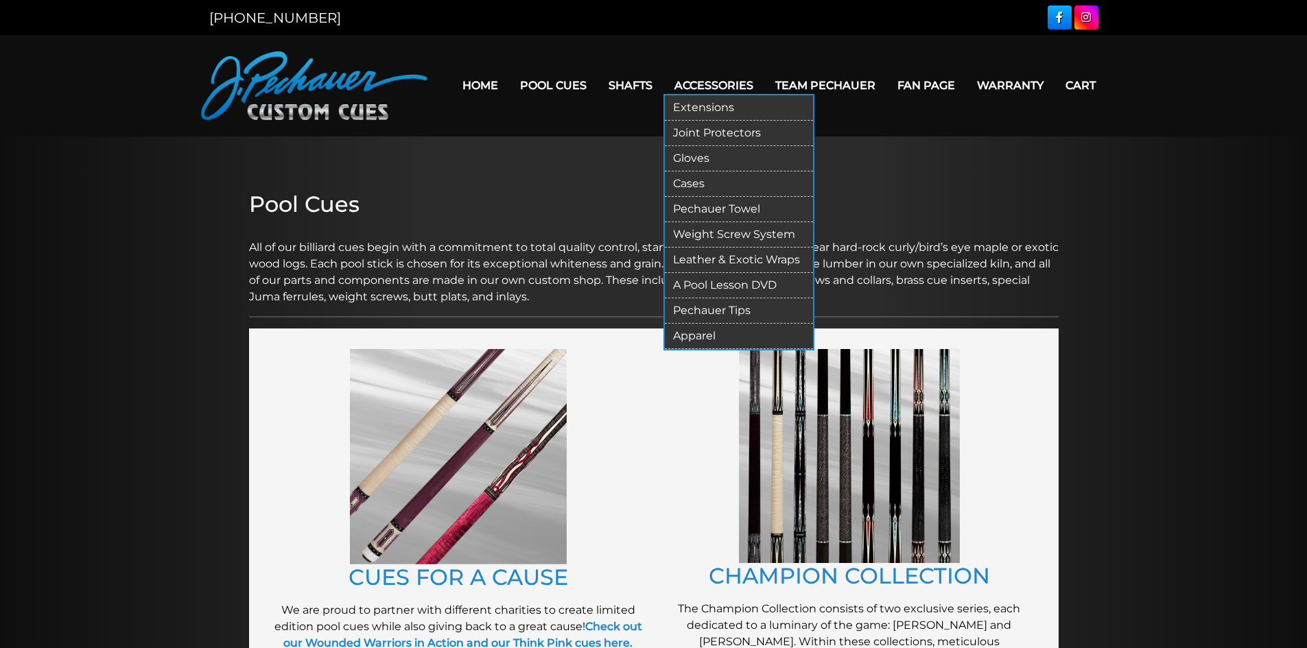 The width and height of the screenshot is (1307, 648). What do you see at coordinates (825, 85) in the screenshot?
I see `a: Team Pechauer` at bounding box center [825, 85].